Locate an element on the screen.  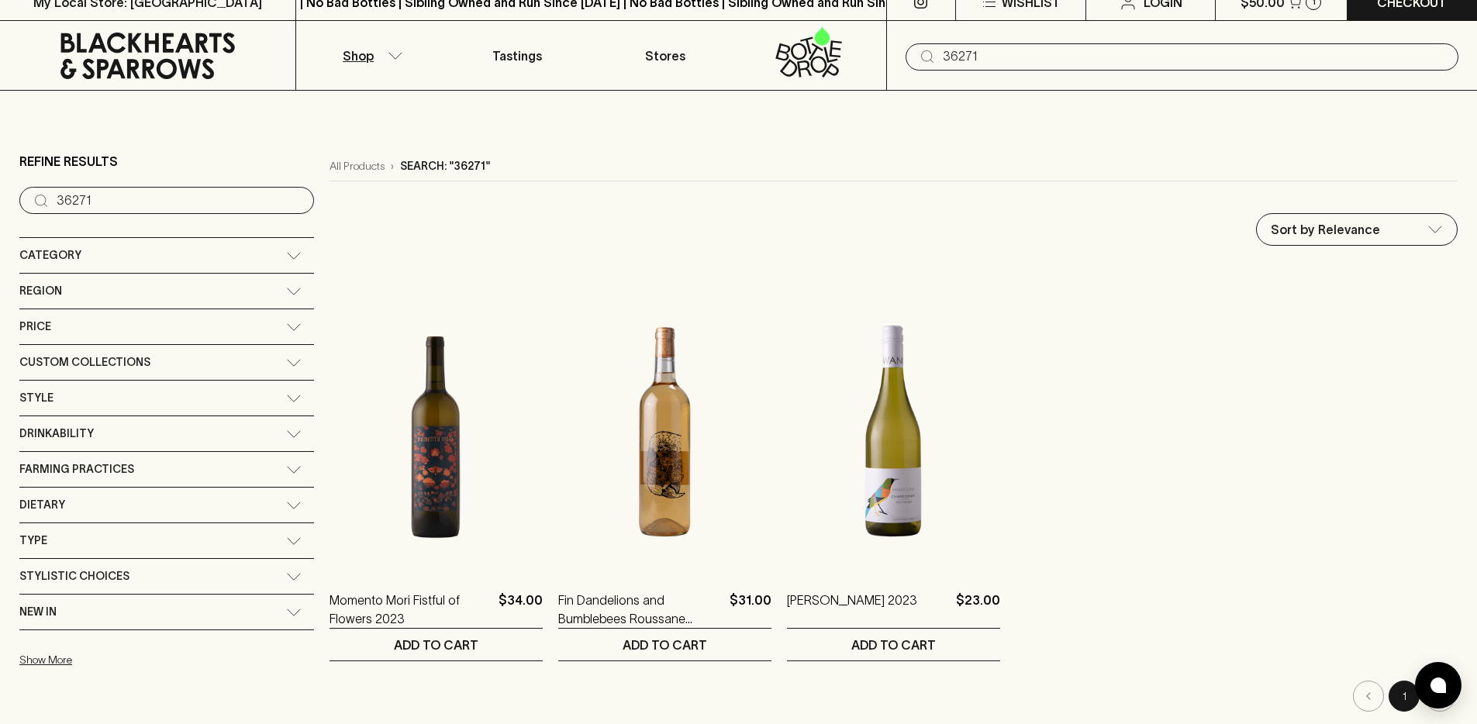
div: New In is located at coordinates (167, 612).